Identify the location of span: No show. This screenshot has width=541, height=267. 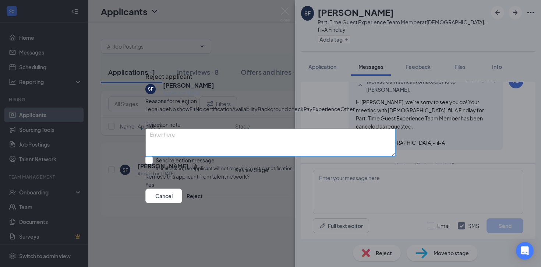
(179, 109).